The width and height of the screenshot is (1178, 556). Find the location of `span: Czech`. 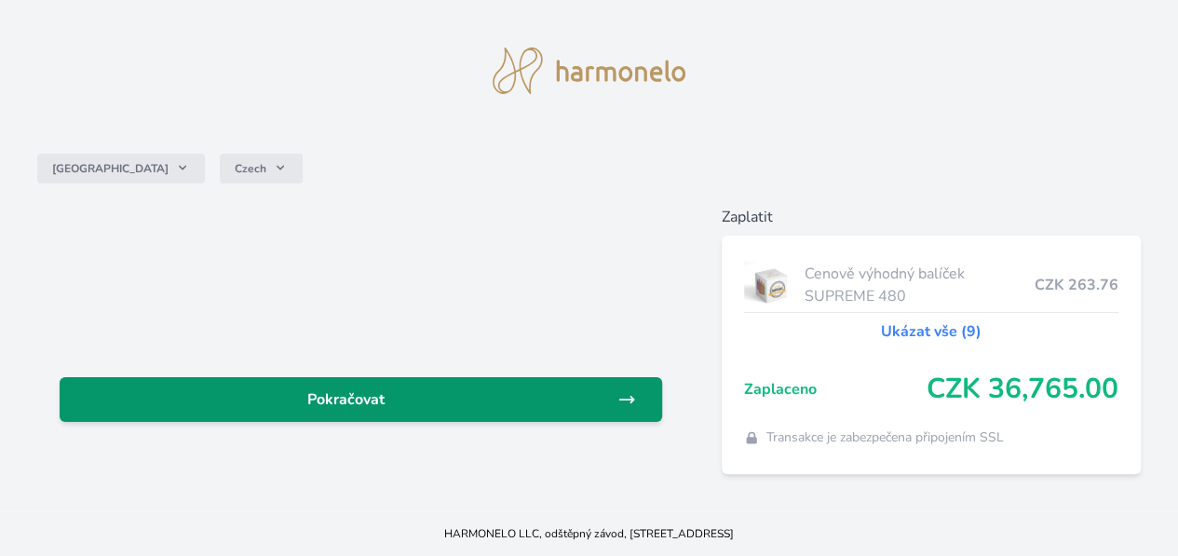

span: Czech is located at coordinates (250, 169).